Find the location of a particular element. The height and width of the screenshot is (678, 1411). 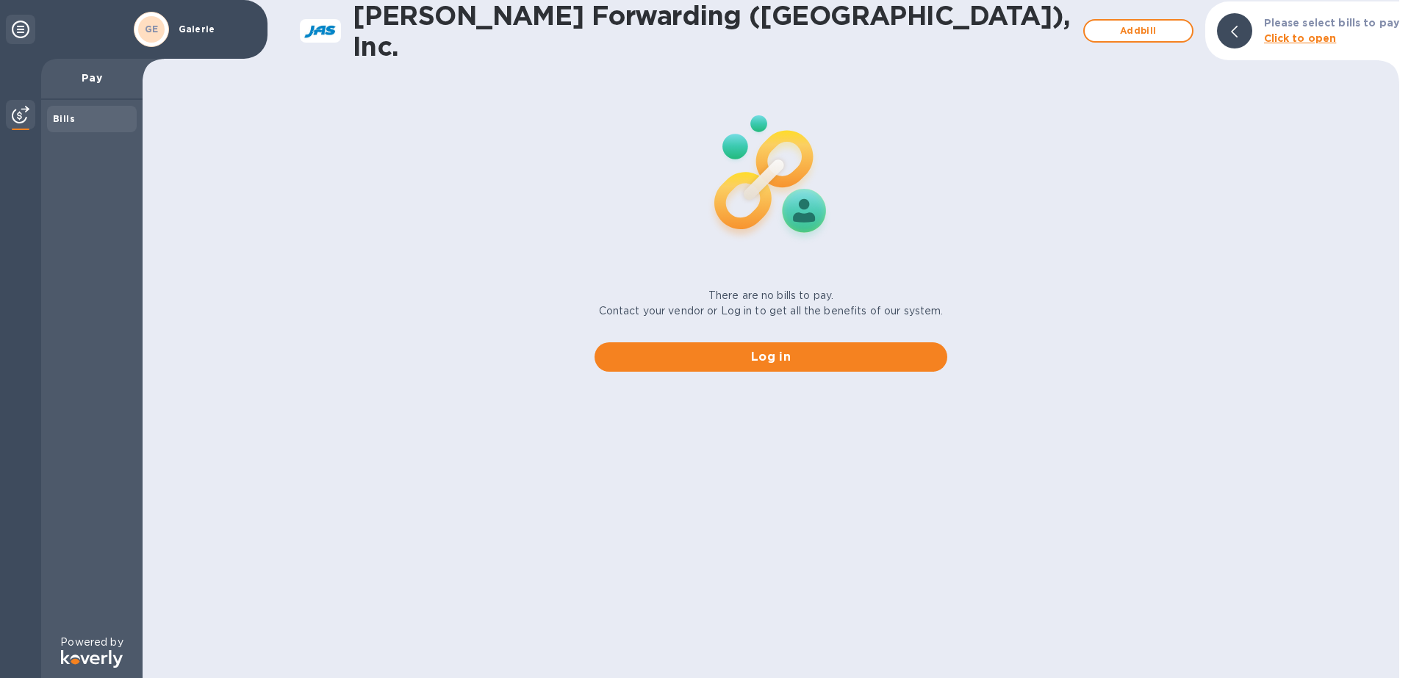

p: Pay is located at coordinates (92, 78).